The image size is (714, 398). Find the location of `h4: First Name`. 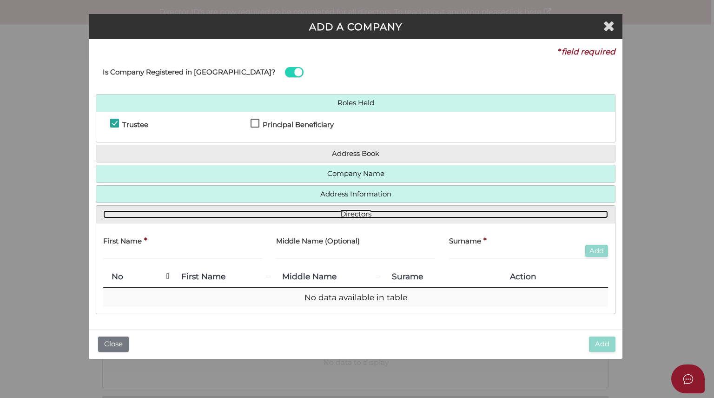

h4: First Name is located at coordinates (122, 241).